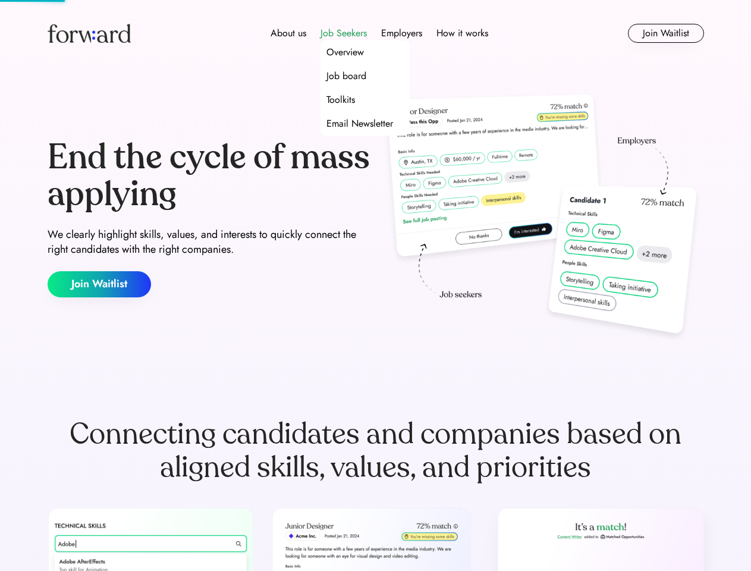 The width and height of the screenshot is (751, 571). I want to click on div: Job board, so click(346, 76).